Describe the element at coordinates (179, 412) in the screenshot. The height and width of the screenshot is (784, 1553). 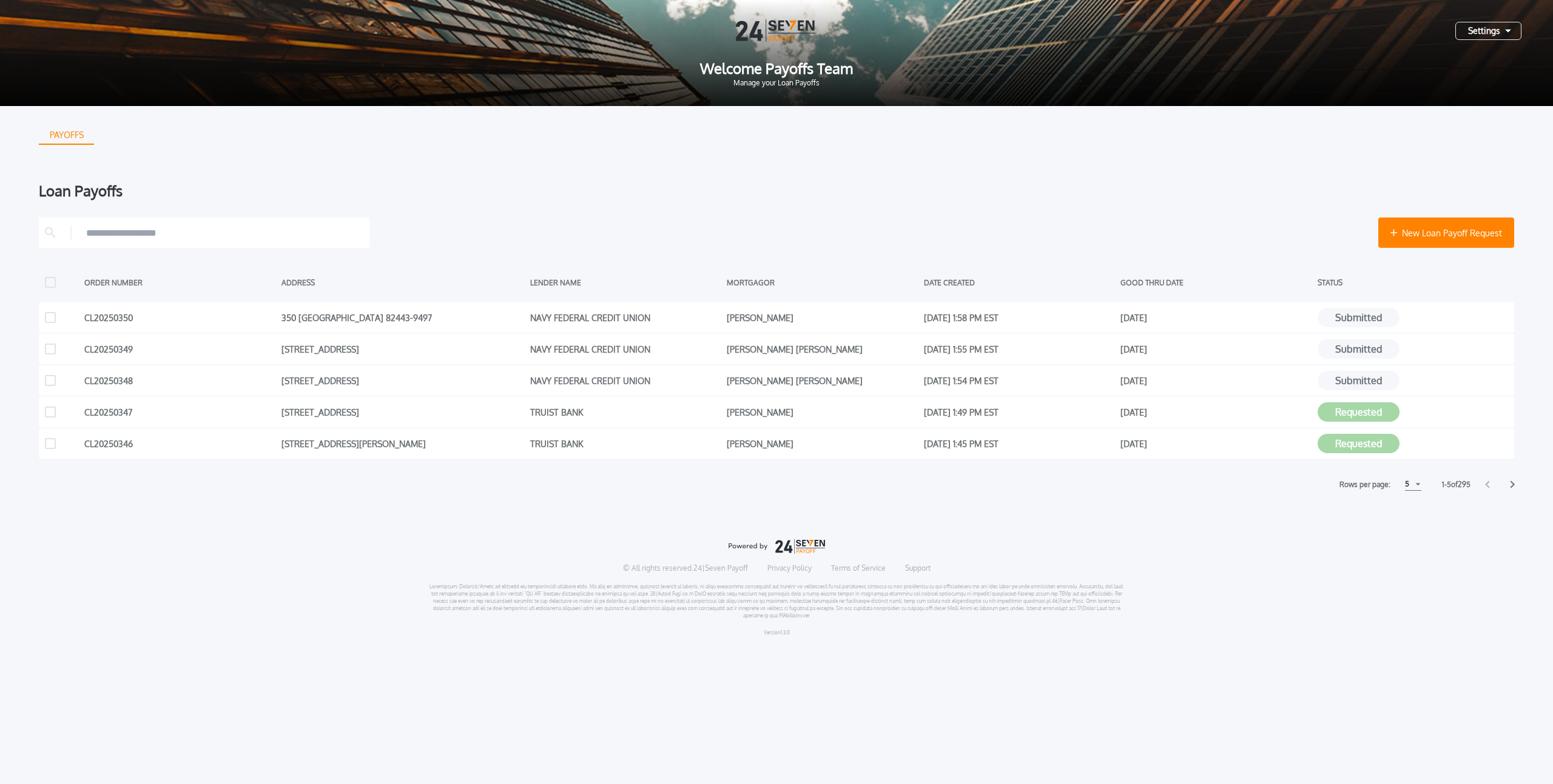
I see `div: CL20250347` at that location.